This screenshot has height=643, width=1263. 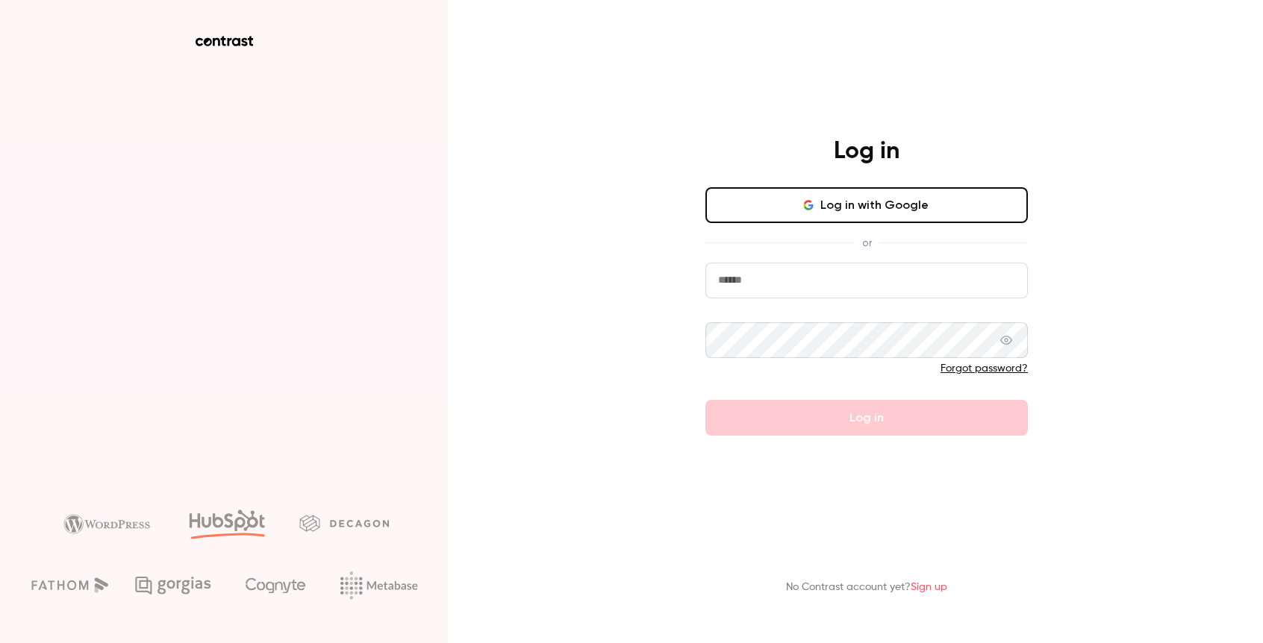 What do you see at coordinates (344, 523) in the screenshot?
I see `img: decagon` at bounding box center [344, 523].